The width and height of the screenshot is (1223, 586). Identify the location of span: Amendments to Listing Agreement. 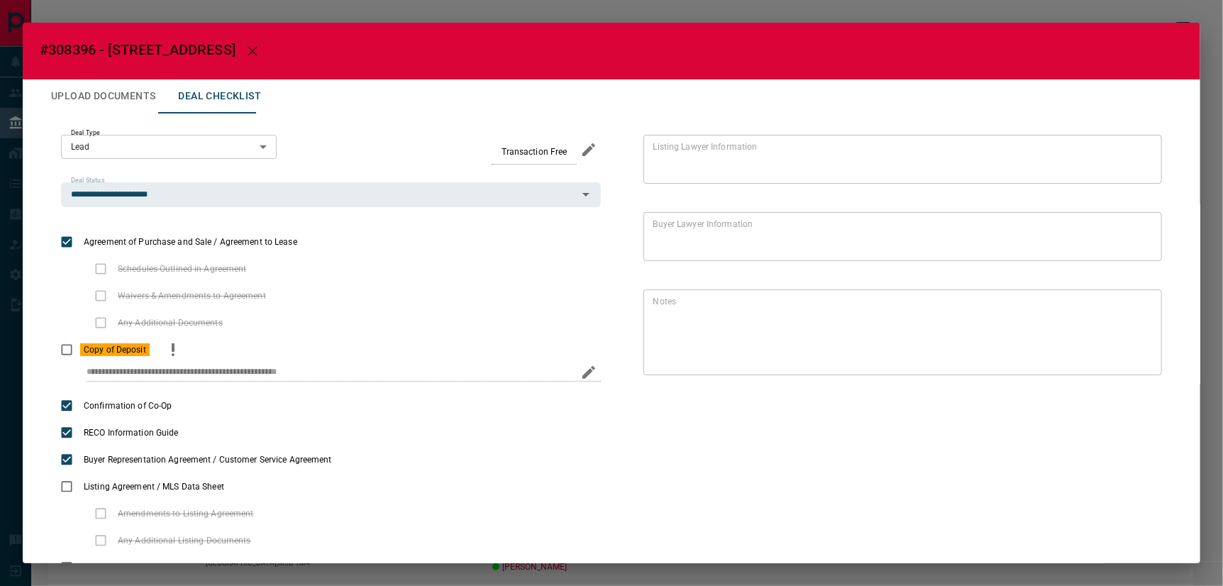
(186, 513).